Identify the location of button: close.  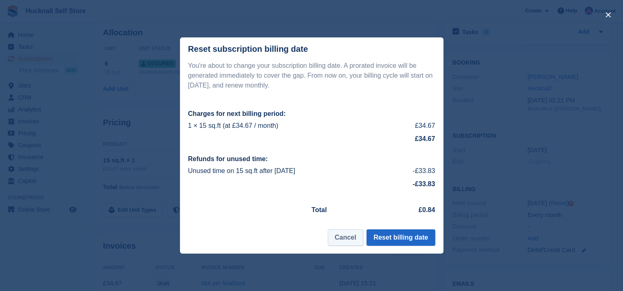
(608, 15).